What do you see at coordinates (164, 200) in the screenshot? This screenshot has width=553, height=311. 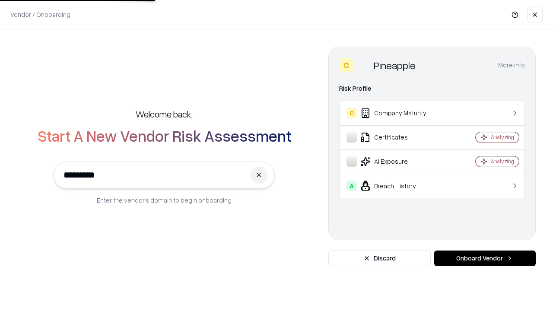 I see `p: Enter the vendor’s domain to begin onboarding` at bounding box center [164, 200].